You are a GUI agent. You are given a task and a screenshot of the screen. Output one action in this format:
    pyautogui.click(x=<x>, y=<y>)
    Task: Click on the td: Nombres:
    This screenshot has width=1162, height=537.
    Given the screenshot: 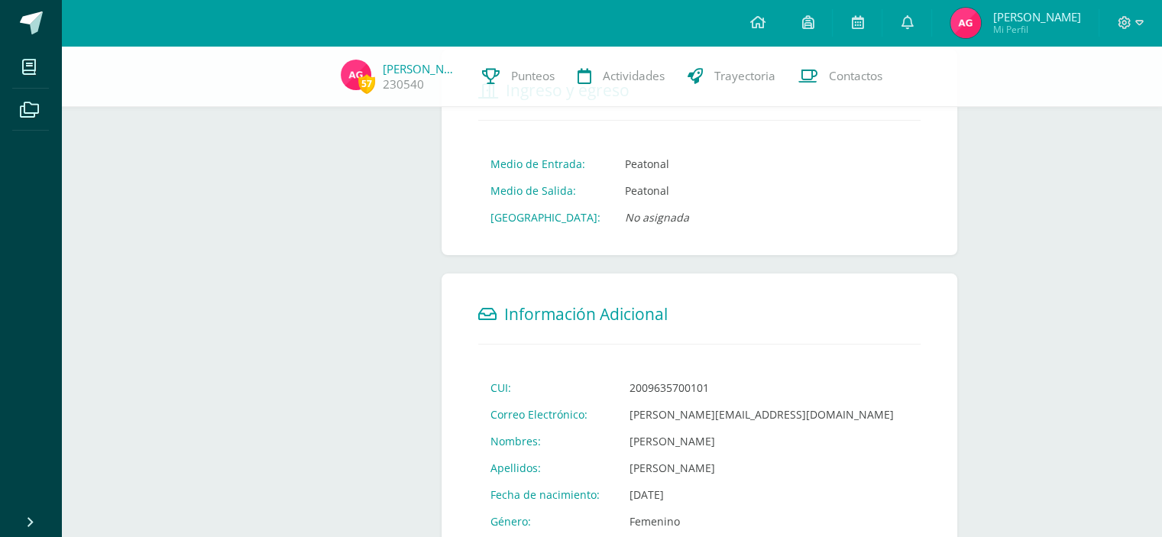 What is the action you would take?
    pyautogui.click(x=548, y=441)
    